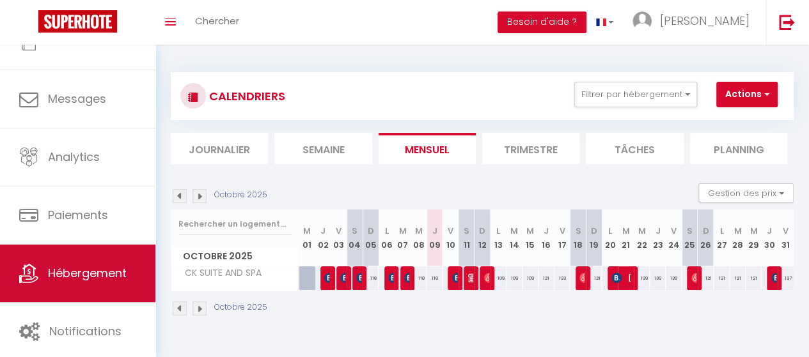 The height and width of the screenshot is (357, 809). What do you see at coordinates (721, 238) in the screenshot?
I see `th: 27` at bounding box center [721, 238].